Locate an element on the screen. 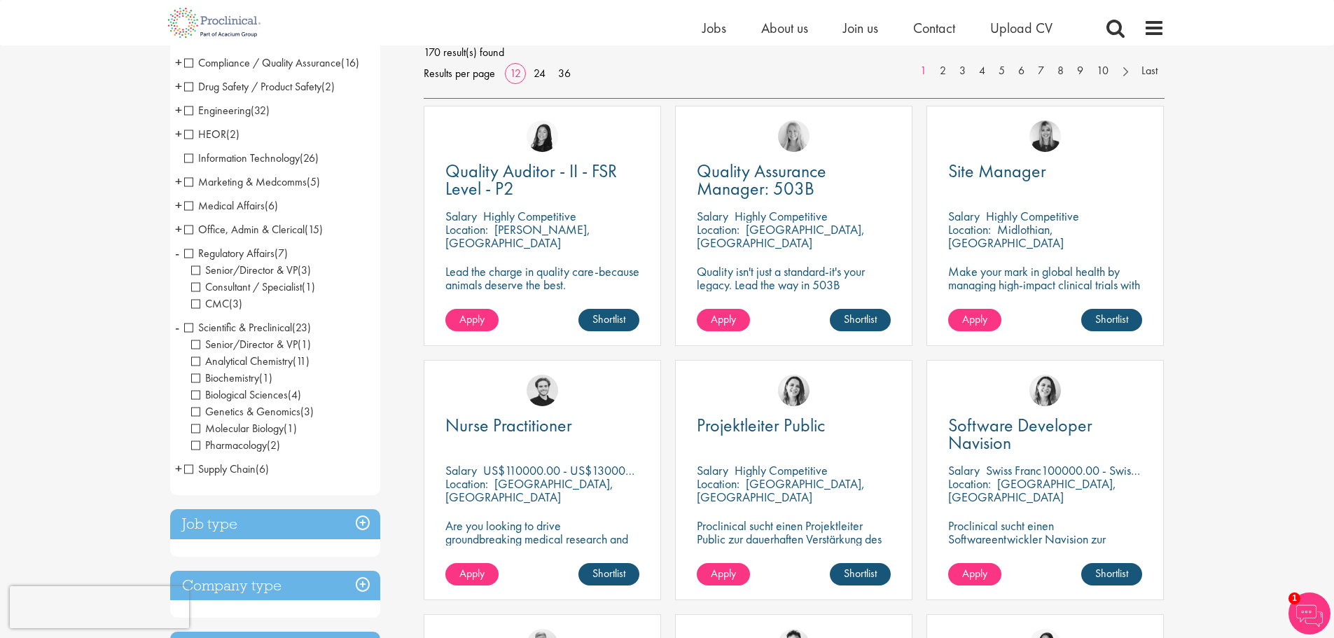 The height and width of the screenshot is (638, 1334). a: 4 is located at coordinates (982, 71).